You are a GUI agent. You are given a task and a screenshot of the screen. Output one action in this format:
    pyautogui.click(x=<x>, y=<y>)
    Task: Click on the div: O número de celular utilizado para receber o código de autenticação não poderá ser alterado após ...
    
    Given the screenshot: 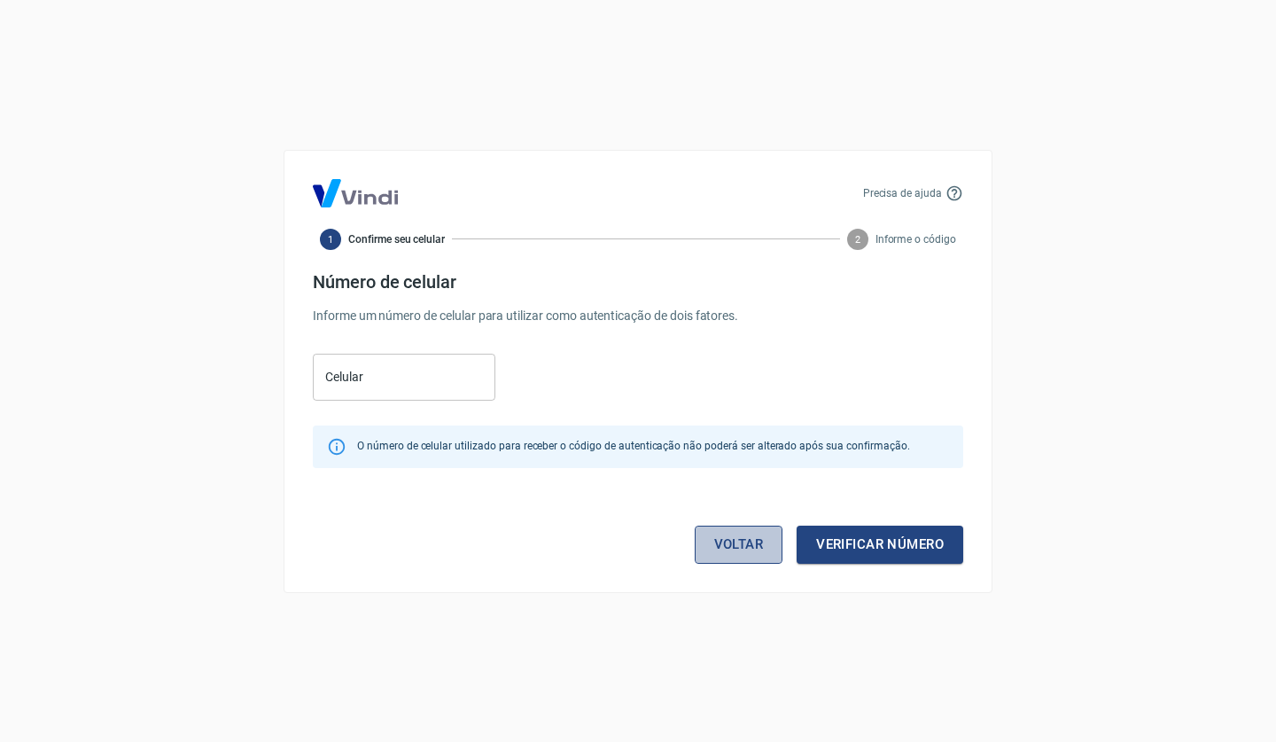 What is the action you would take?
    pyautogui.click(x=633, y=447)
    